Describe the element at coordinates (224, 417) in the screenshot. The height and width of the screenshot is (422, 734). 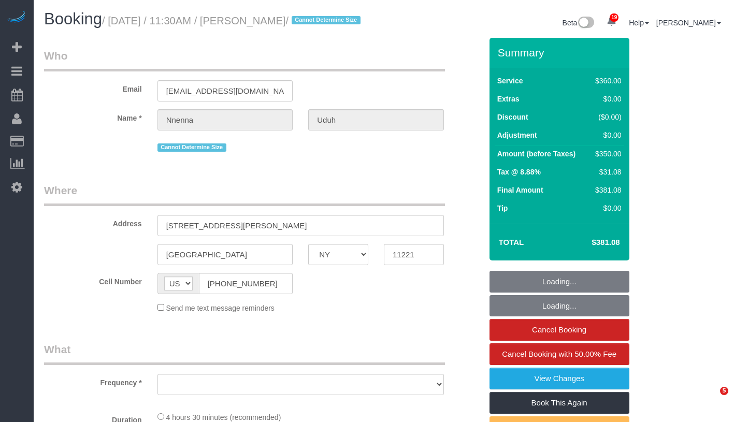
I see `span: 4 hours 30 minutes (recommended)` at that location.